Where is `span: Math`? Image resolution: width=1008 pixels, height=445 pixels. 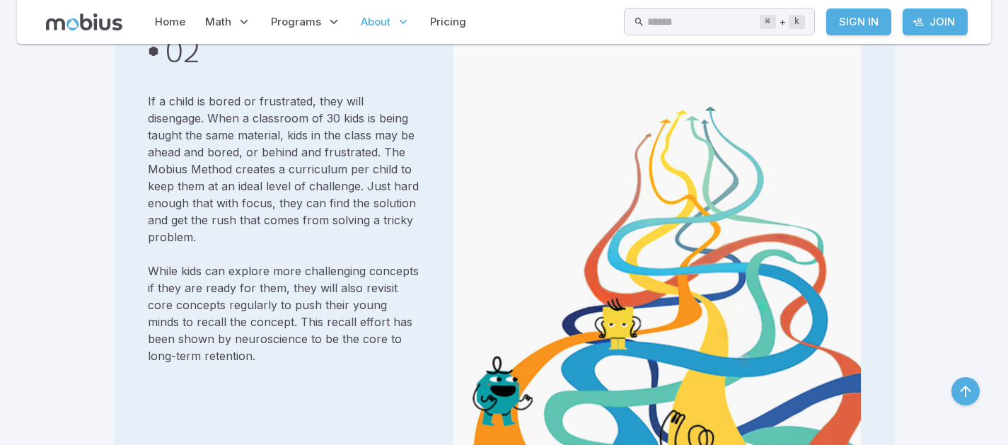 span: Math is located at coordinates (218, 22).